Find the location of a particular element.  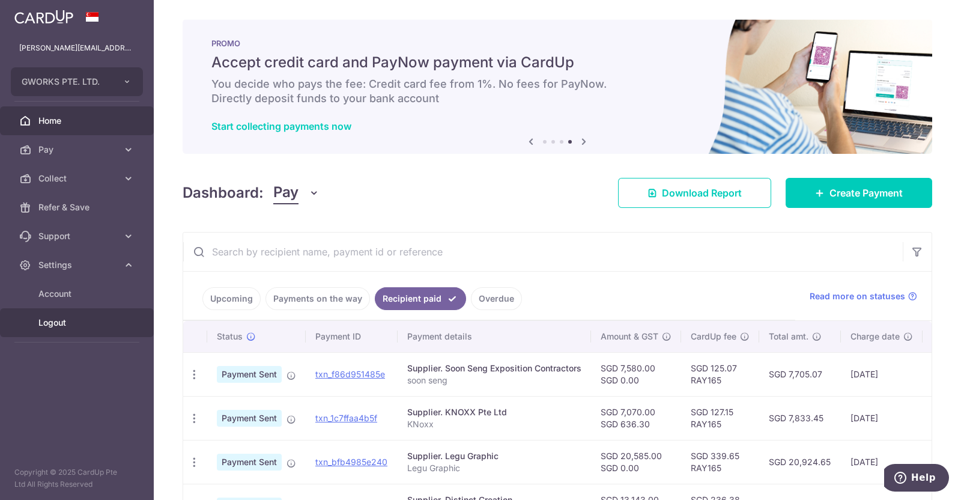

a: Create Payment is located at coordinates (859, 193).